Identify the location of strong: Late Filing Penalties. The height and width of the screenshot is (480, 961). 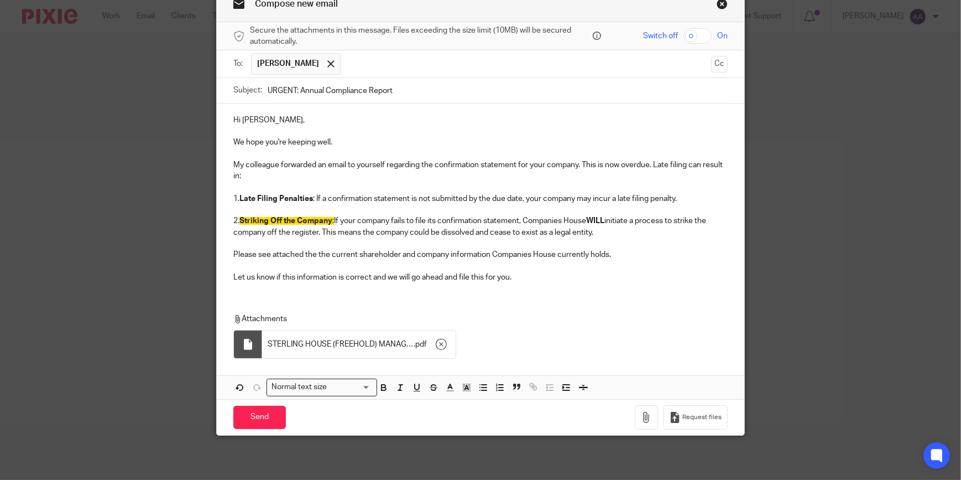
(276, 199).